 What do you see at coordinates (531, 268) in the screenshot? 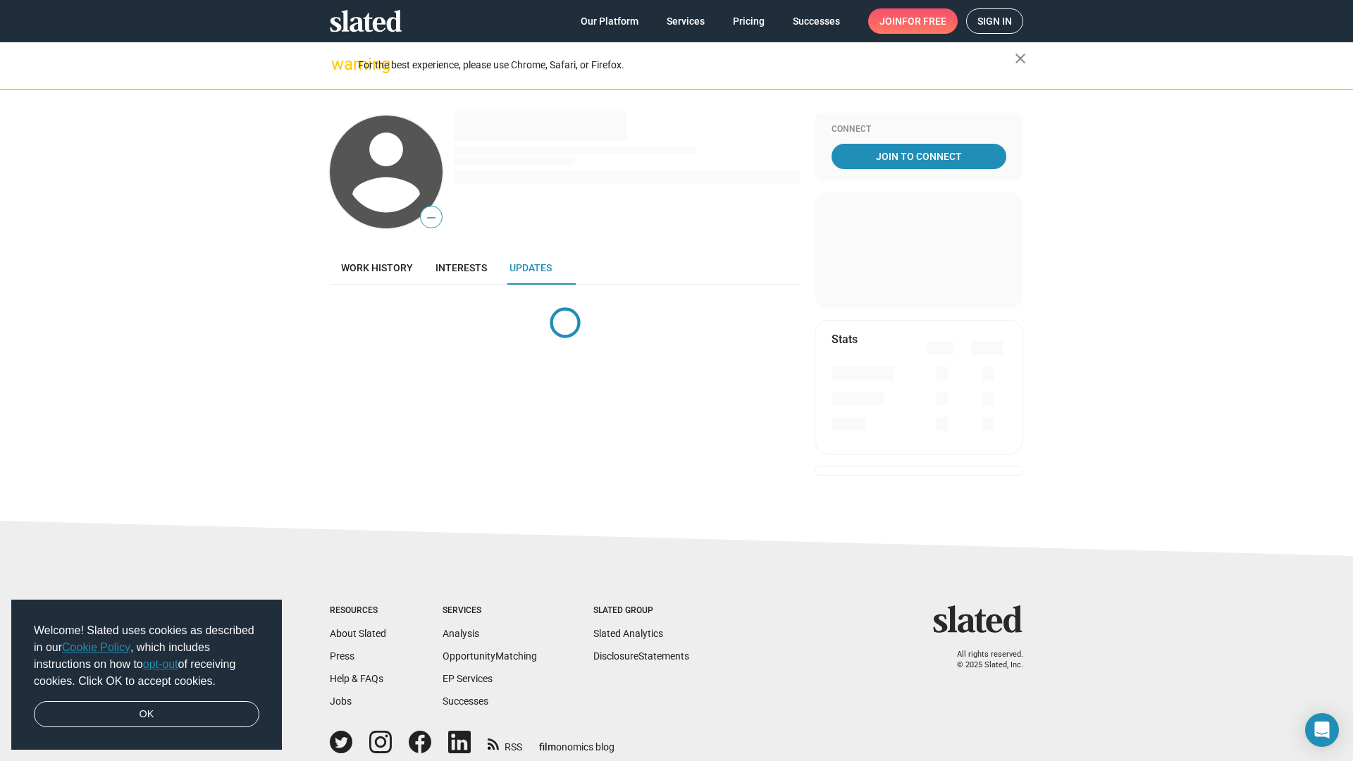
I see `span: Updates` at bounding box center [531, 268].